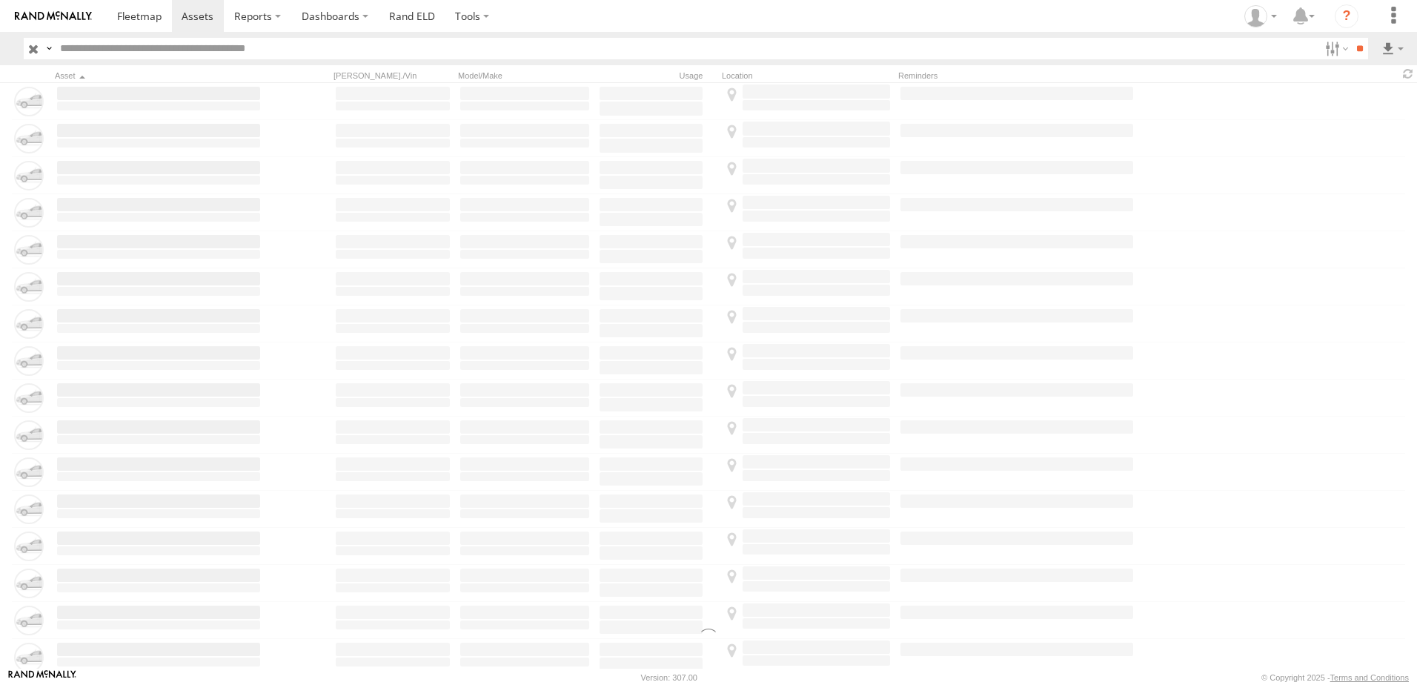 The height and width of the screenshot is (685, 1417). I want to click on div: Usage, so click(657, 76).